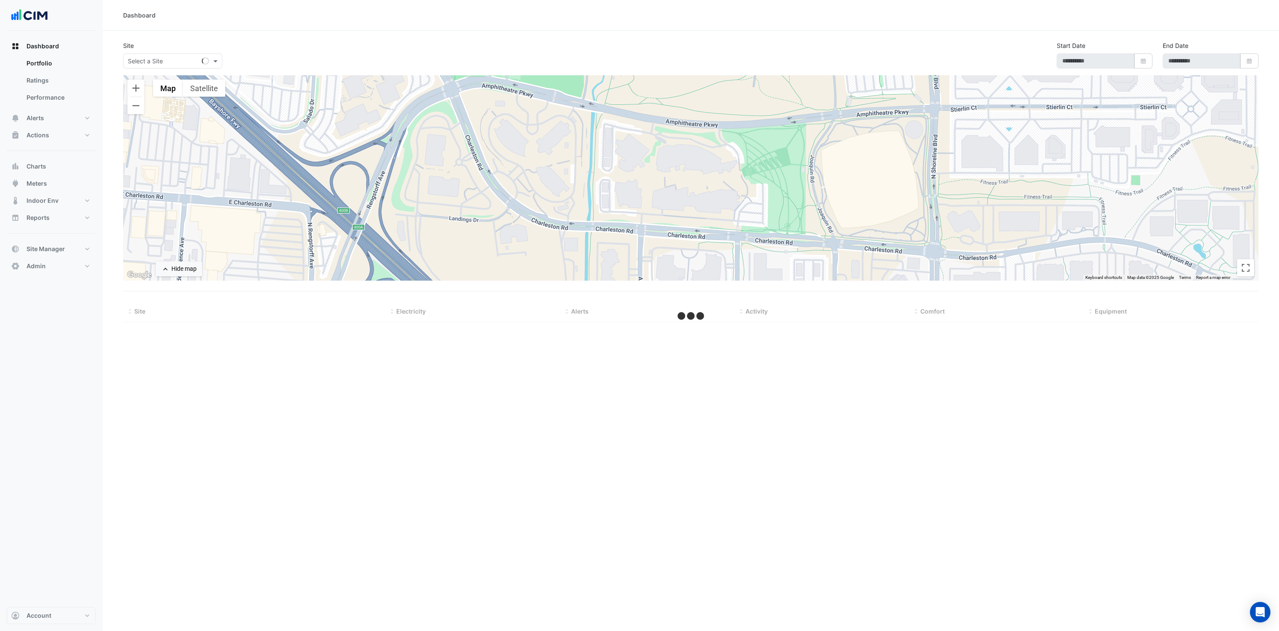  What do you see at coordinates (36, 166) in the screenshot?
I see `span: Charts` at bounding box center [36, 166].